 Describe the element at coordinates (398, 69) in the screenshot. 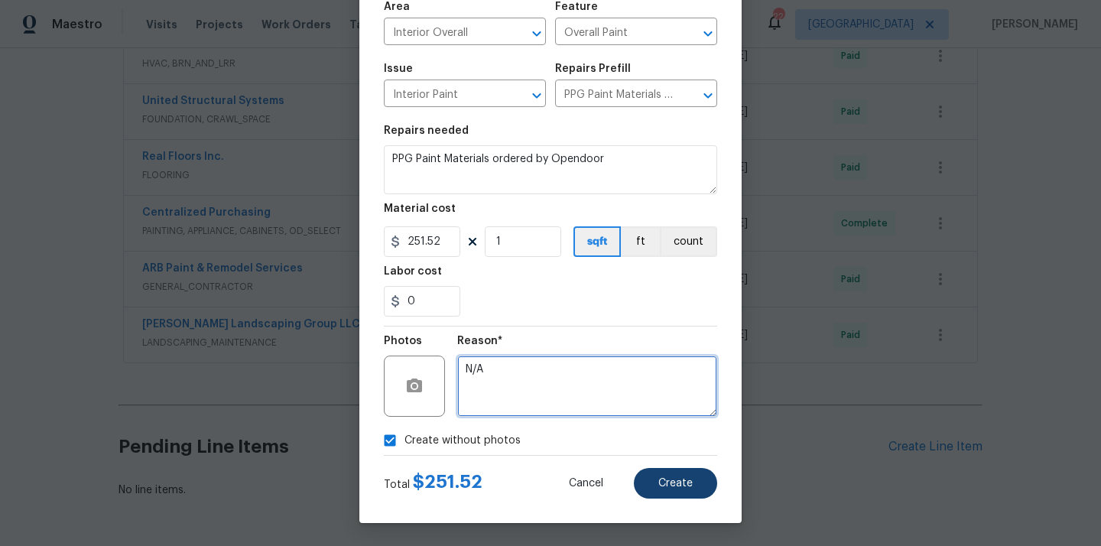

I see `h5: Issue` at that location.